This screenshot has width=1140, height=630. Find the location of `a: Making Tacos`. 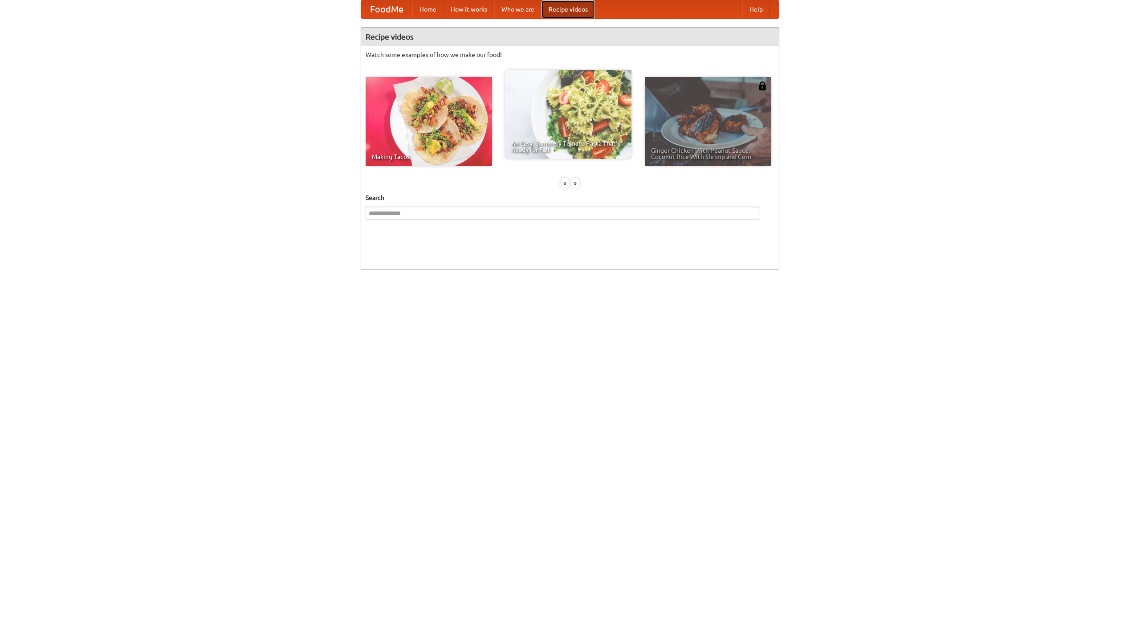

a: Making Tacos is located at coordinates (429, 122).